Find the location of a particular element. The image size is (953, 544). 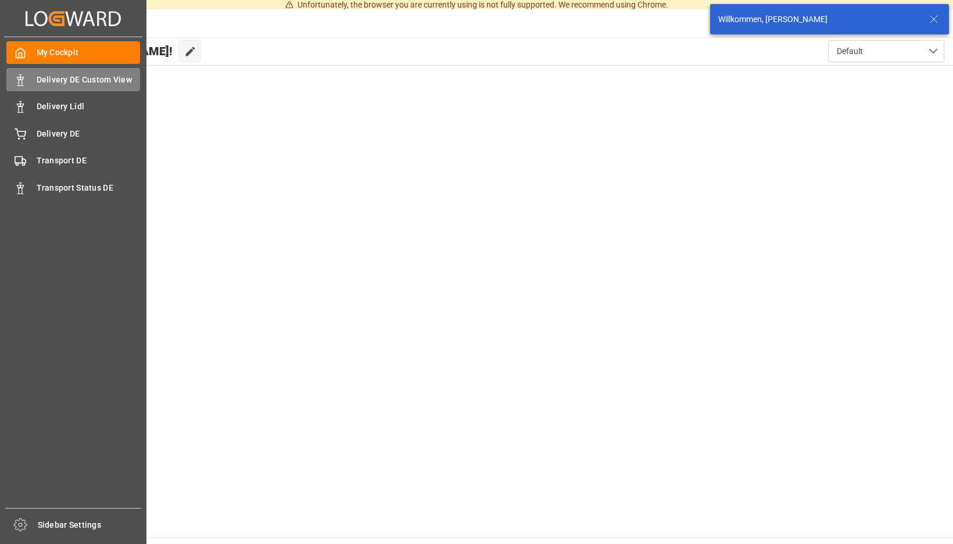

button: open menu is located at coordinates (886, 51).